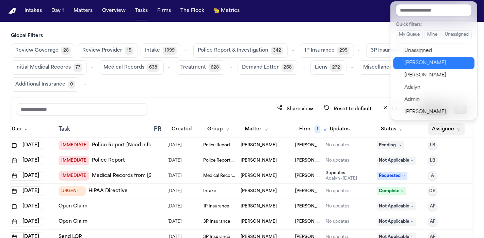 Image resolution: width=484 pixels, height=238 pixels. I want to click on button: My Queue, so click(409, 35).